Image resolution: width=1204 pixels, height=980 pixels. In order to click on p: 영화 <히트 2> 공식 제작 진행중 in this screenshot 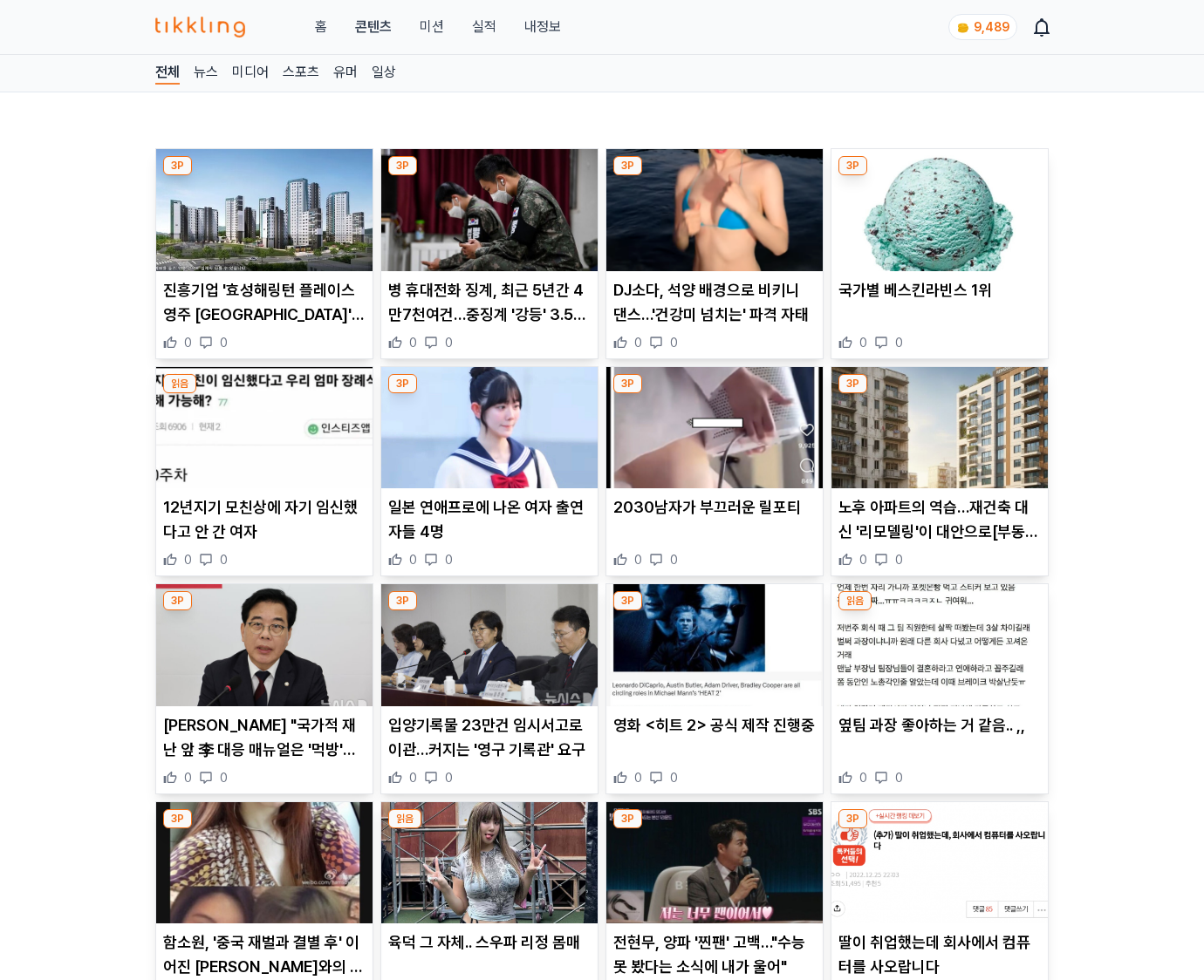, I will do `click(715, 725)`.